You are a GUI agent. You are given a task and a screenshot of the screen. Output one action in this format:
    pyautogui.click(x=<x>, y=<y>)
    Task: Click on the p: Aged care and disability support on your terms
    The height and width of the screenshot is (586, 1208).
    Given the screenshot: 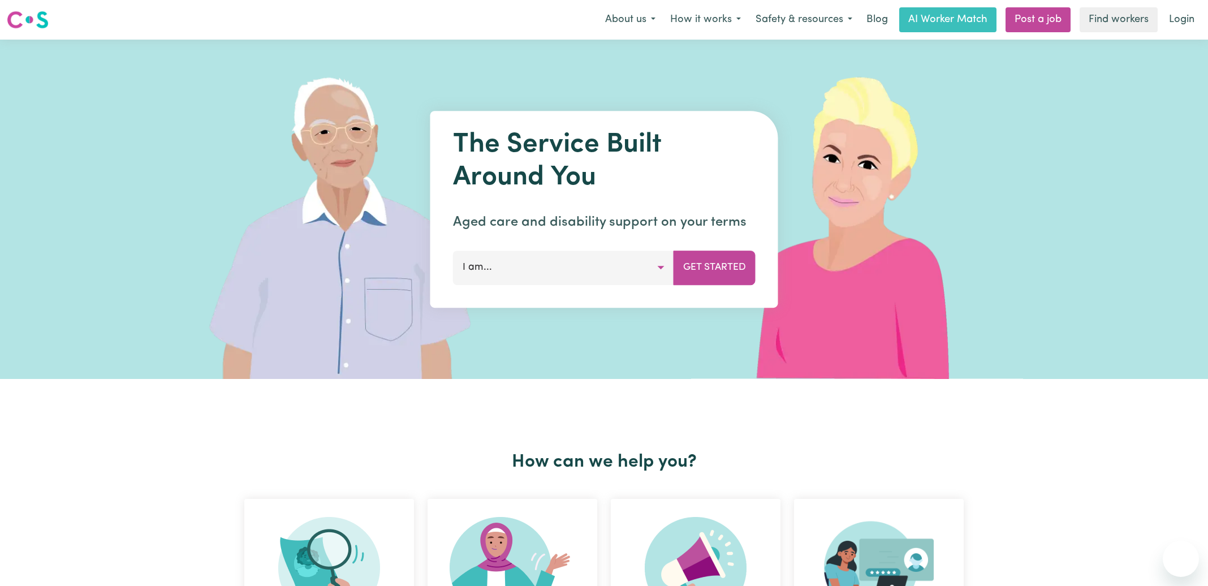 What is the action you would take?
    pyautogui.click(x=604, y=222)
    